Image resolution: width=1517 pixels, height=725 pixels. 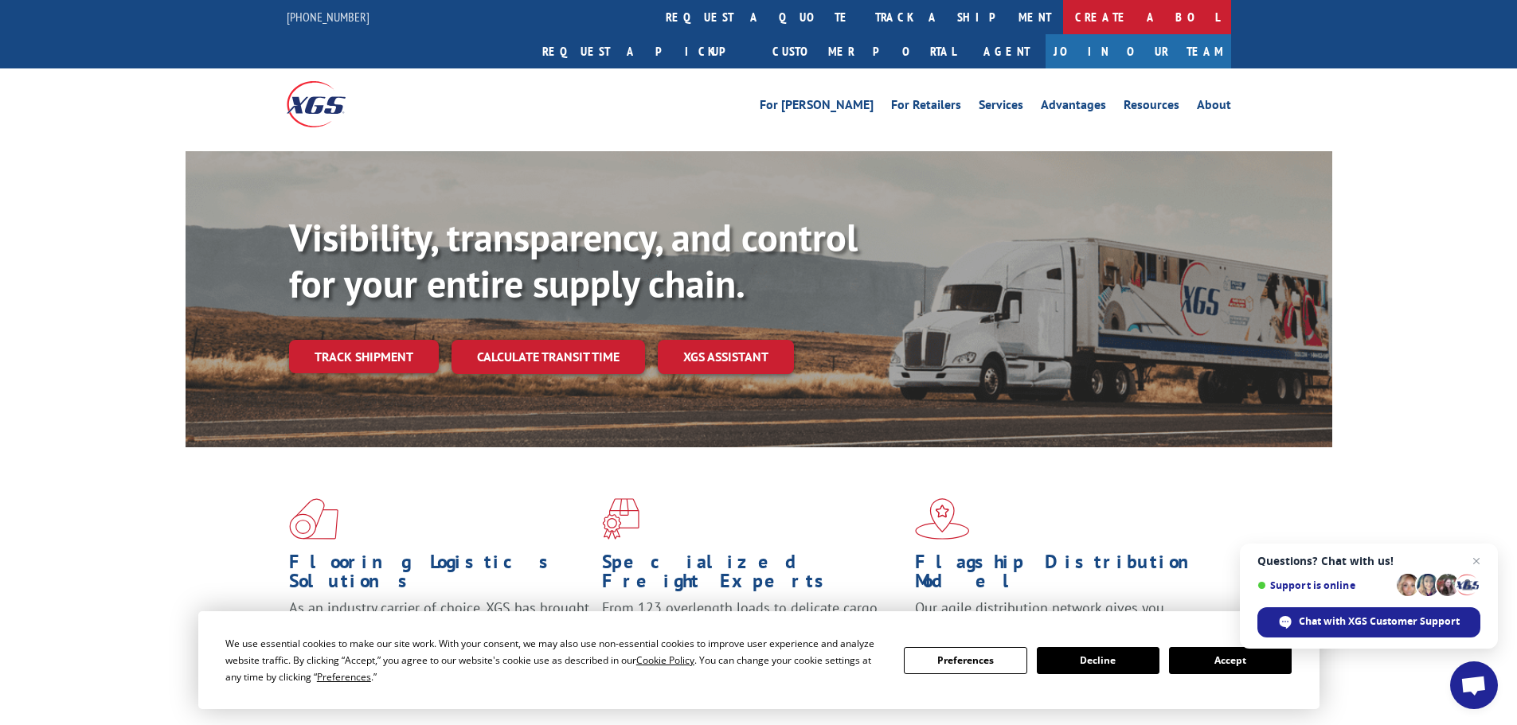 What do you see at coordinates (555, 660) in the screenshot?
I see `div: We use essential cookies to make our site work. With your consent, we may also use non-essential ...` at bounding box center [555, 660].